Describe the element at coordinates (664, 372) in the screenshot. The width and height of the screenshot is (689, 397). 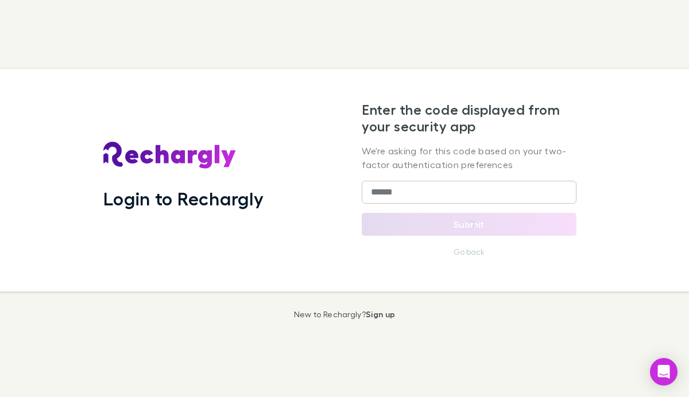
I see `div: Open Intercom Messenger` at that location.